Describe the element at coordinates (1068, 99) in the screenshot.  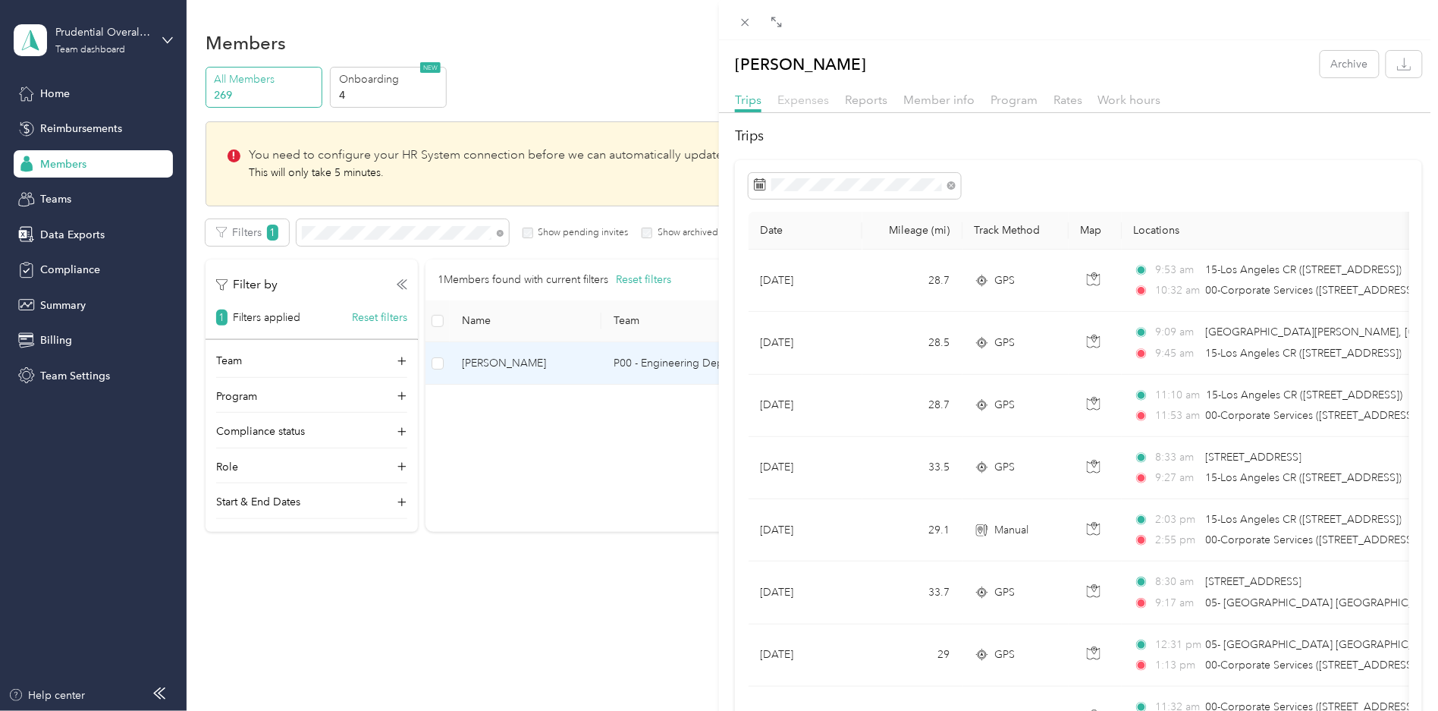
I see `span: Rates` at that location.